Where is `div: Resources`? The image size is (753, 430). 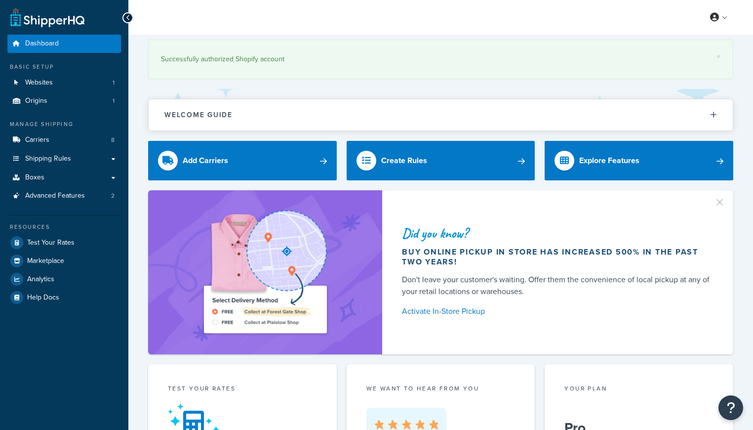 div: Resources is located at coordinates (64, 227).